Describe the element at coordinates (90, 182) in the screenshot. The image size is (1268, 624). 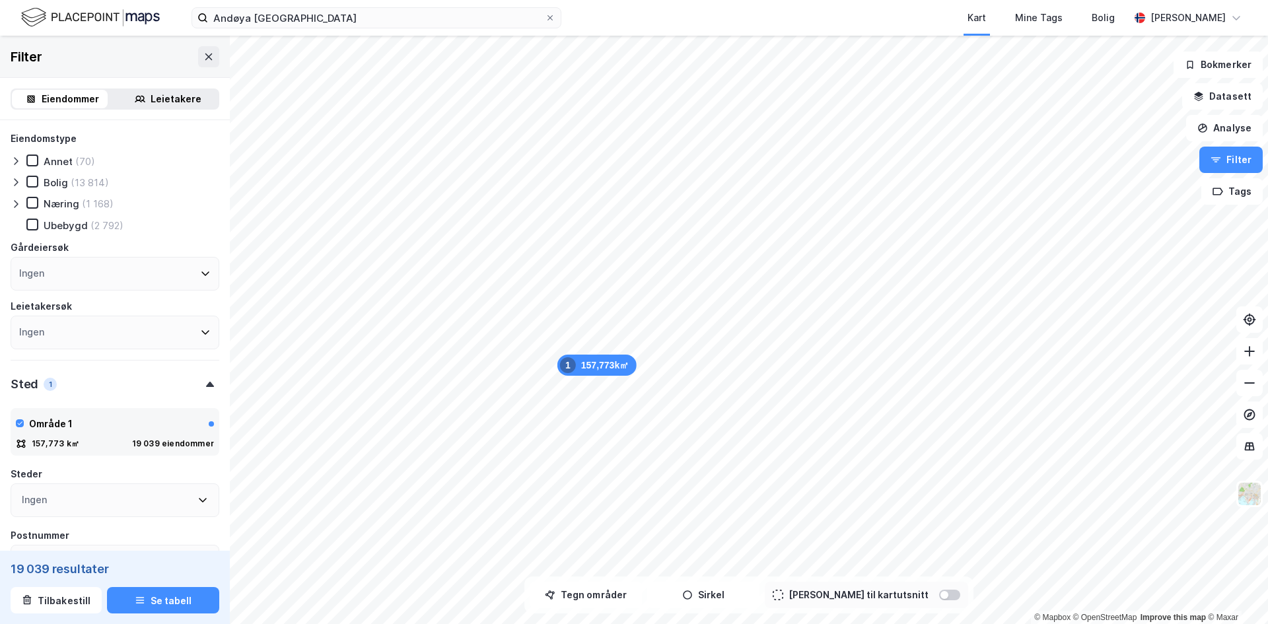
I see `div: (13 814)` at that location.